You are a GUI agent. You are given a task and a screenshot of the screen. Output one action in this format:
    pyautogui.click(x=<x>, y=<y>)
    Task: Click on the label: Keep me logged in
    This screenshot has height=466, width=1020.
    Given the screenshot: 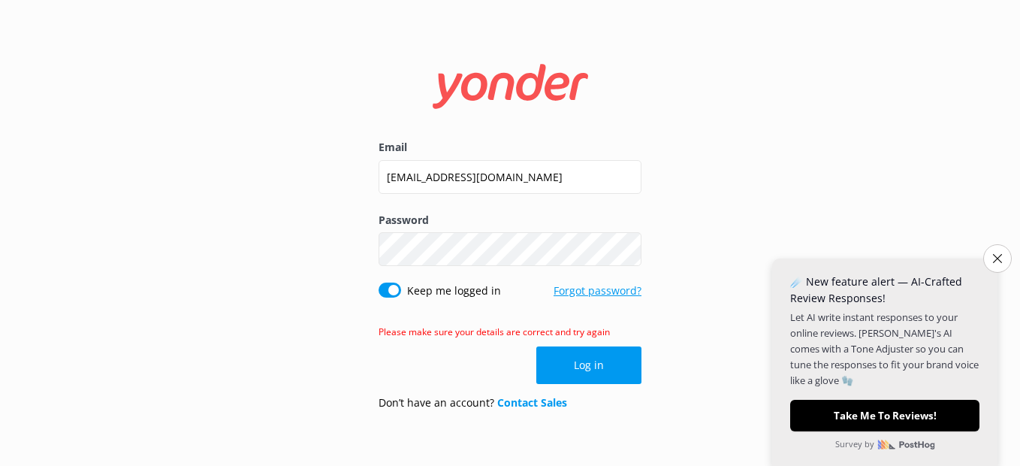 What is the action you would take?
    pyautogui.click(x=454, y=291)
    